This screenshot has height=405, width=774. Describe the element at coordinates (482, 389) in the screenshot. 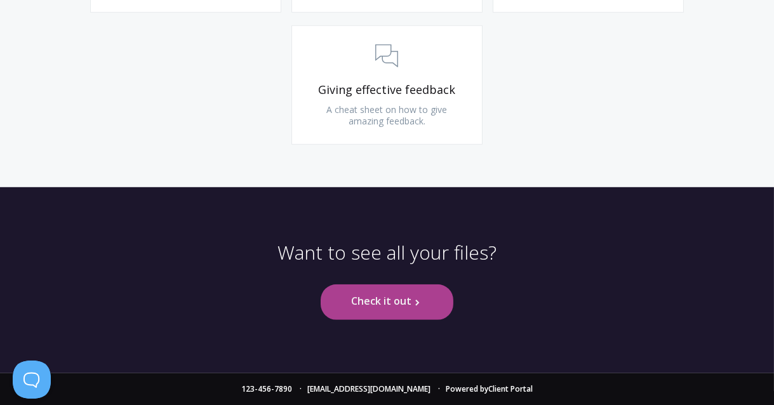

I see `li: Powered by` at that location.